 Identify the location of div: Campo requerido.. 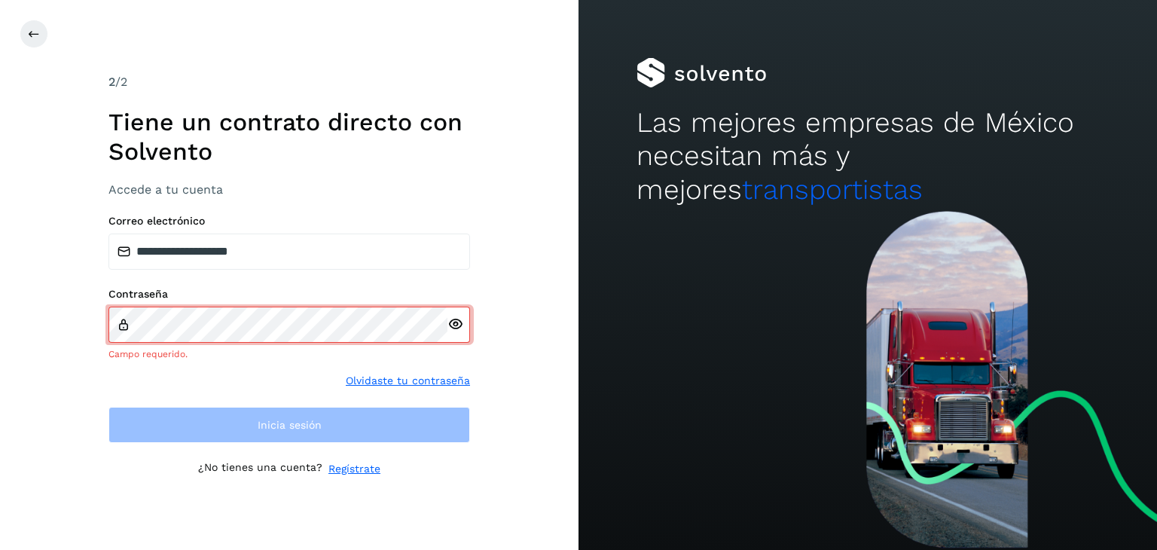
(289, 354).